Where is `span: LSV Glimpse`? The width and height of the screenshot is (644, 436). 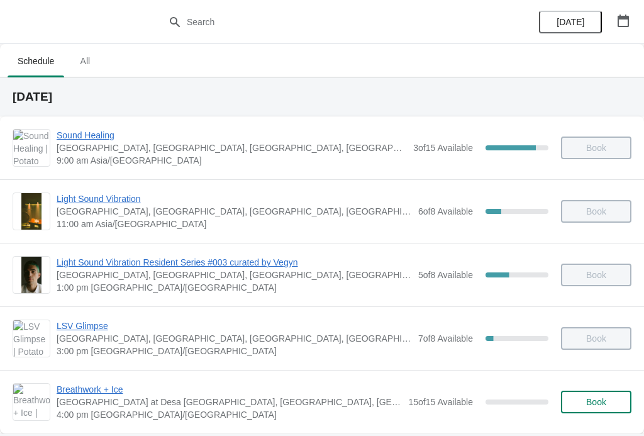
span: LSV Glimpse is located at coordinates (234, 326).